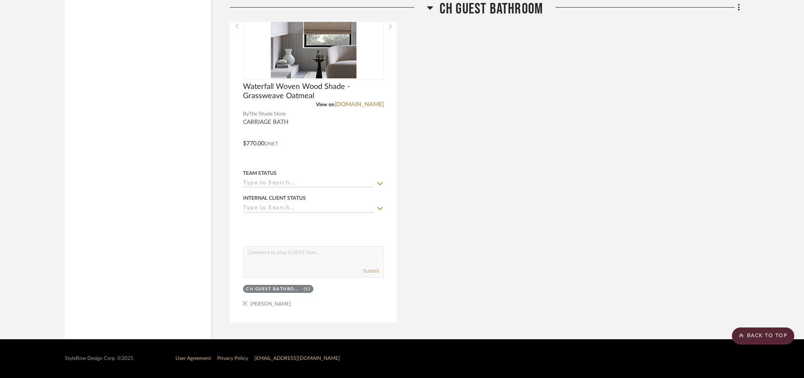 The height and width of the screenshot is (378, 804). What do you see at coordinates (267, 114) in the screenshot?
I see `span: The Shade Store` at bounding box center [267, 114].